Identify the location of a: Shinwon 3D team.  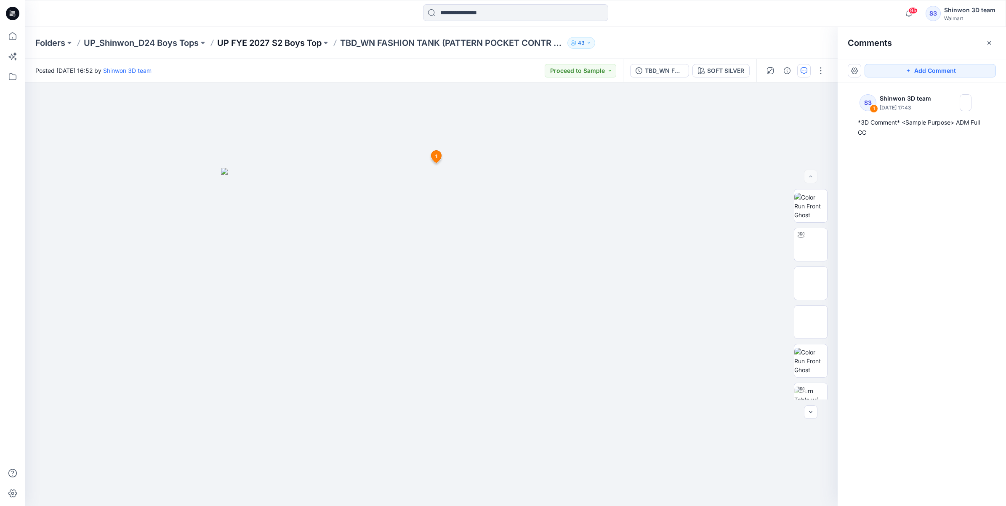
(127, 70).